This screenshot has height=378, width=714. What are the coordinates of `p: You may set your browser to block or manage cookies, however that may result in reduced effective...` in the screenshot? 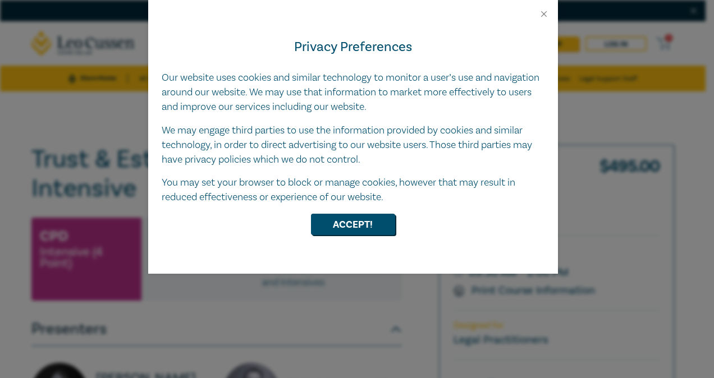 It's located at (353, 190).